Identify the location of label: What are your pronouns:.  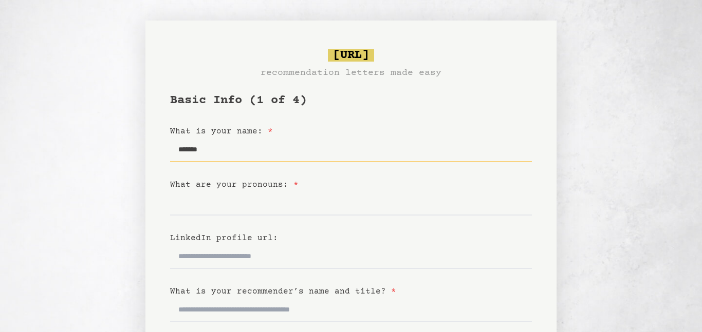
(234, 185).